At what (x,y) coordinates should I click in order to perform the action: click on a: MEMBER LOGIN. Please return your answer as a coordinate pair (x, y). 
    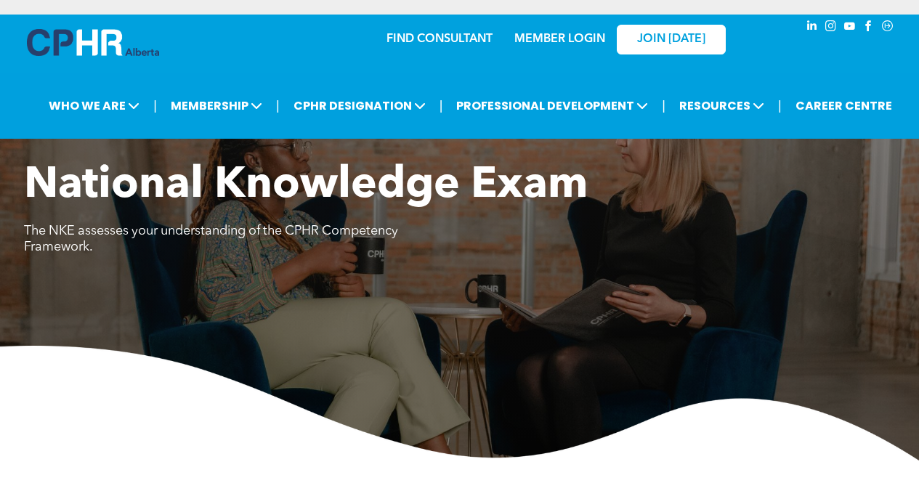
    Looking at the image, I should click on (559, 39).